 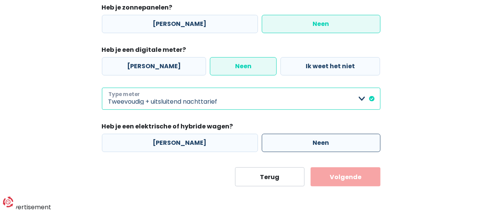 I want to click on label: Ik weet het niet, so click(x=330, y=66).